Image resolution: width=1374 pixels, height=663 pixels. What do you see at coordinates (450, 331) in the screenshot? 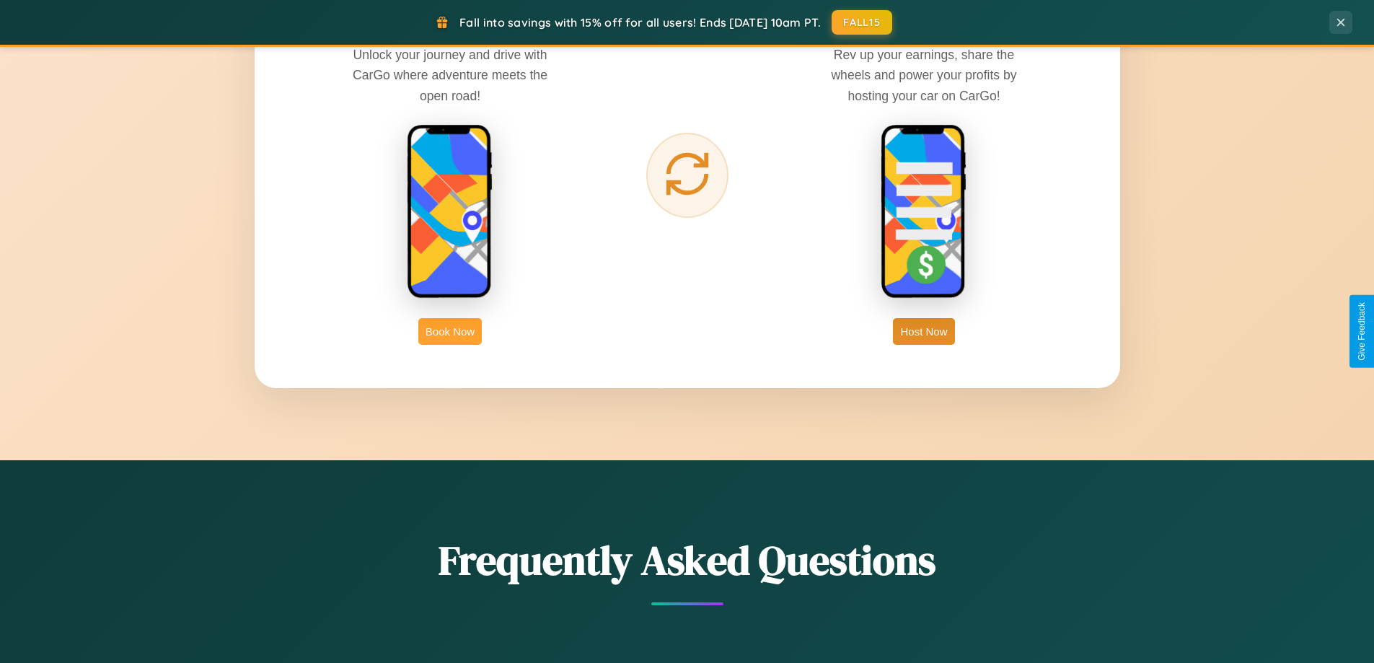
I see `button: Book Now` at bounding box center [450, 331].